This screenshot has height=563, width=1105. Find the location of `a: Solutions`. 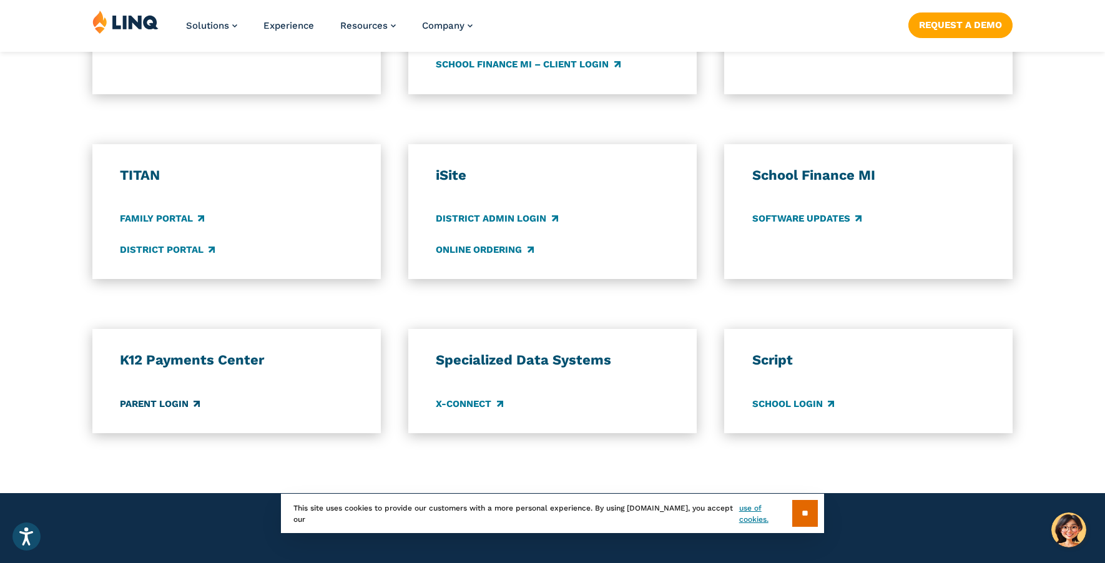

a: Solutions is located at coordinates (212, 26).